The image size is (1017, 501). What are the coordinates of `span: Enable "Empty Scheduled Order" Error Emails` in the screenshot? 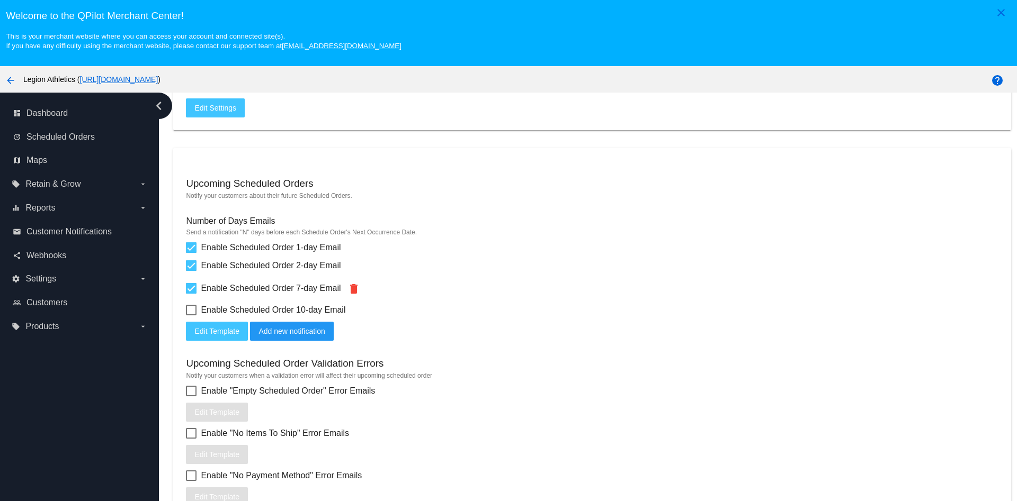 It's located at (288, 391).